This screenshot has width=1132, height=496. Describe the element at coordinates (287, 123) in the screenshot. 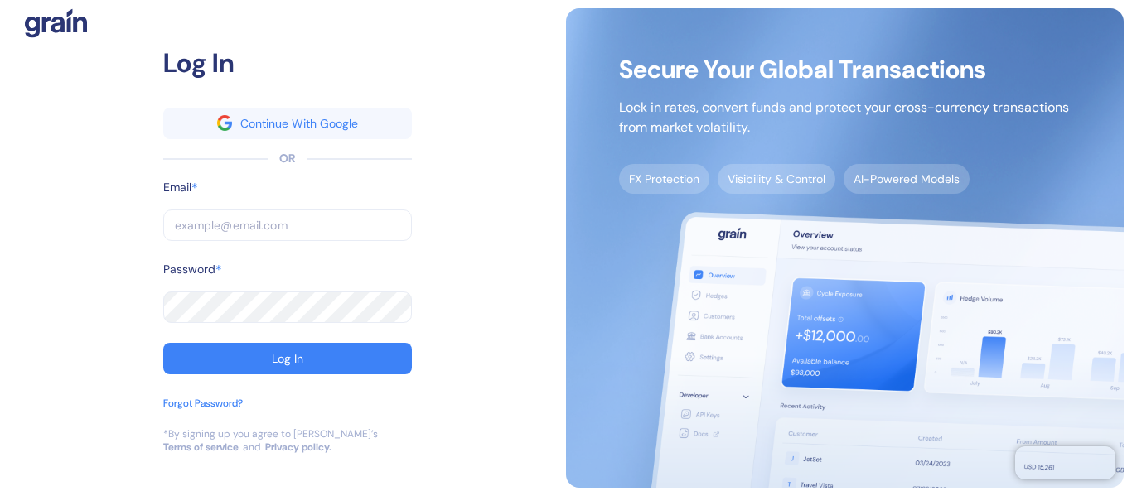

I see `button: googleContinue With Google` at that location.